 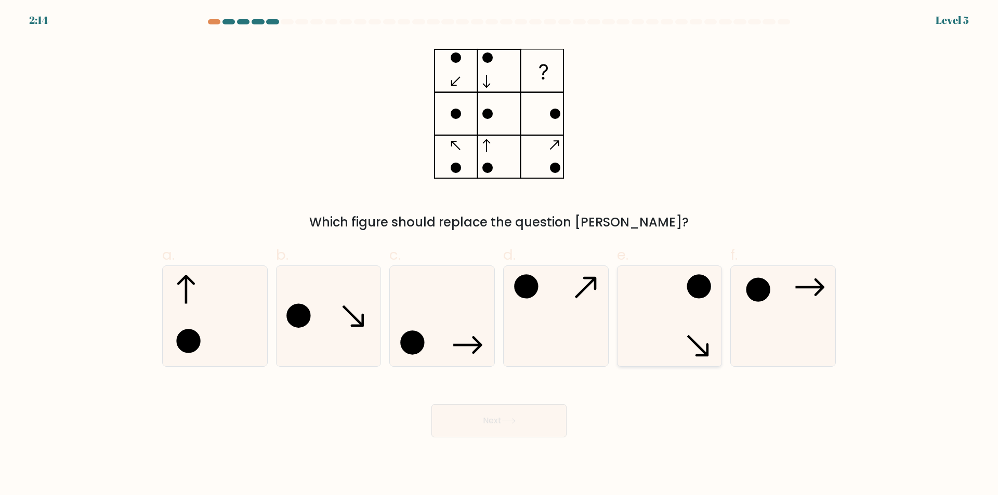 What do you see at coordinates (509, 255) in the screenshot?
I see `span: d.` at bounding box center [509, 255].